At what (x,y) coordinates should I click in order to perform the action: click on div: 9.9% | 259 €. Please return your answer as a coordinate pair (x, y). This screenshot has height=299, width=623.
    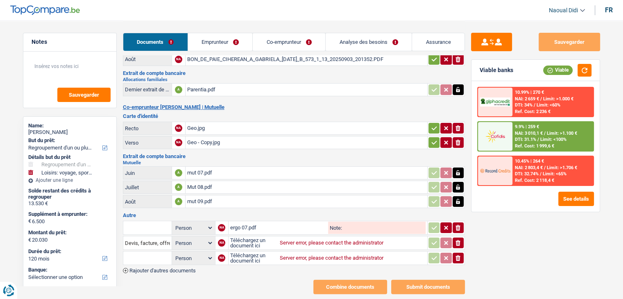
    Looking at the image, I should click on (527, 127).